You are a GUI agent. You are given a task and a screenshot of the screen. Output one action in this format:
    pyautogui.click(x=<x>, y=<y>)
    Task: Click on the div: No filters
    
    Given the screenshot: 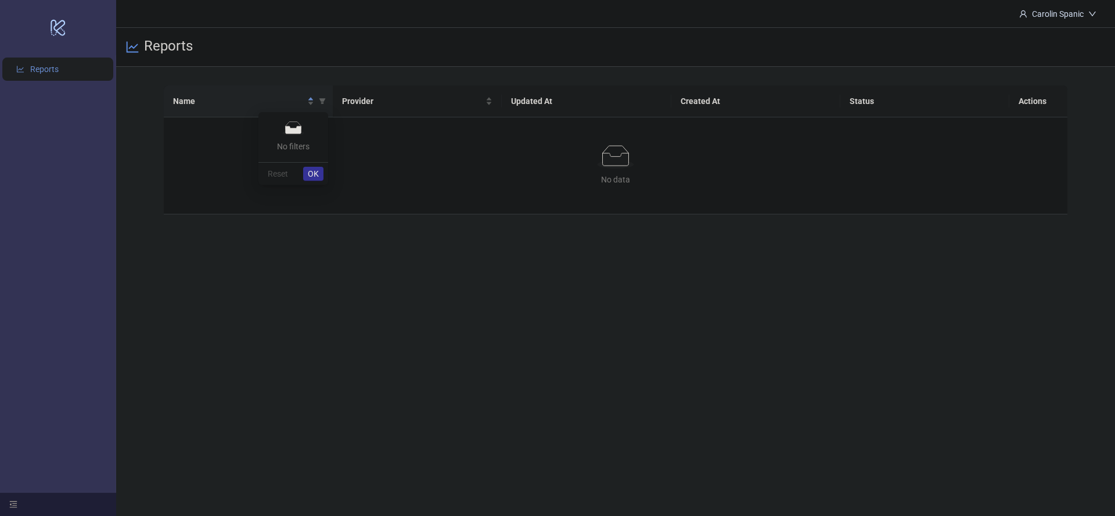 What is the action you would take?
    pyautogui.click(x=293, y=146)
    